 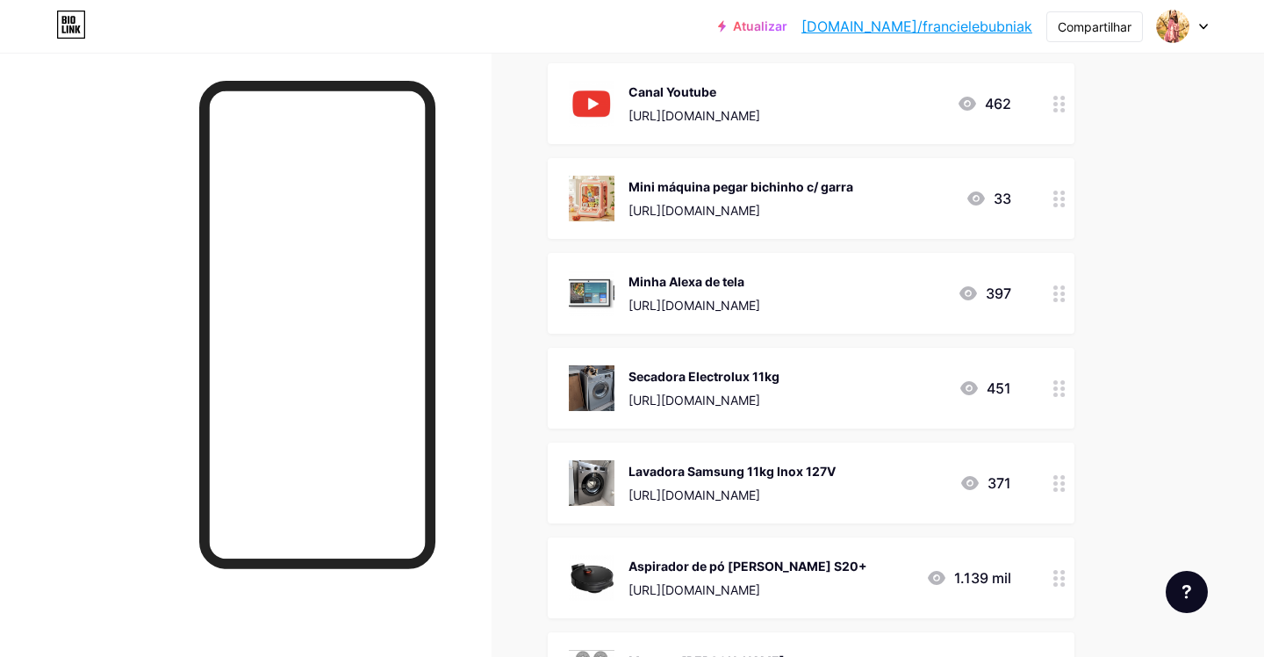 What do you see at coordinates (732, 471) in the screenshot?
I see `font: Lavadora Samsung 11kg Inox 127V` at bounding box center [732, 471].